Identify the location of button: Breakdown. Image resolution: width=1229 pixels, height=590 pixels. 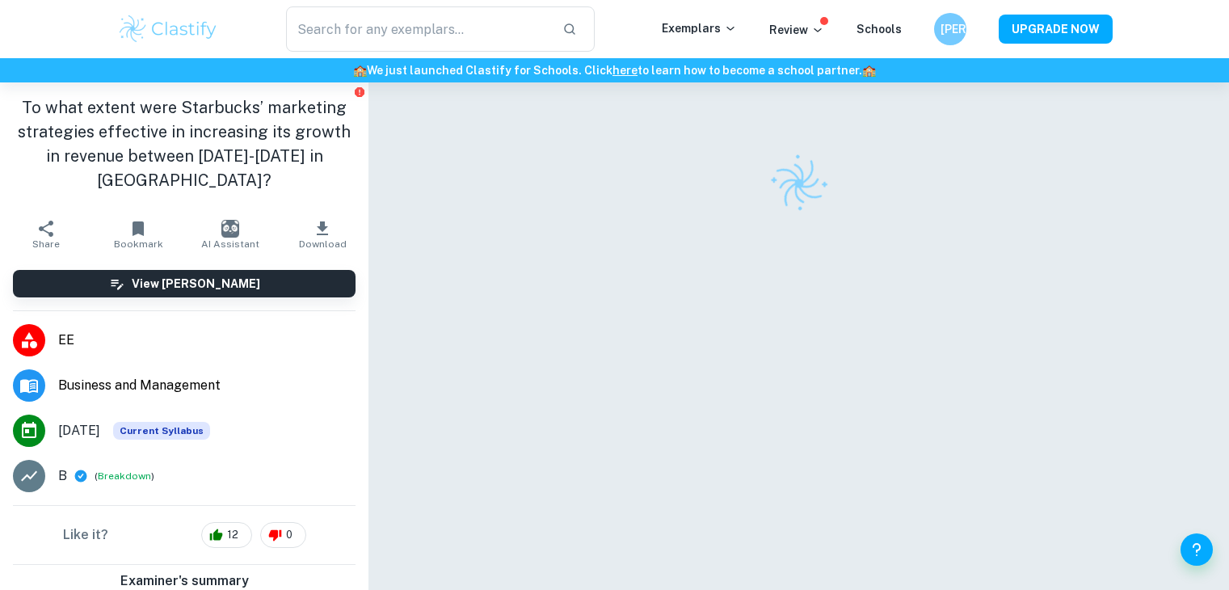
(124, 476).